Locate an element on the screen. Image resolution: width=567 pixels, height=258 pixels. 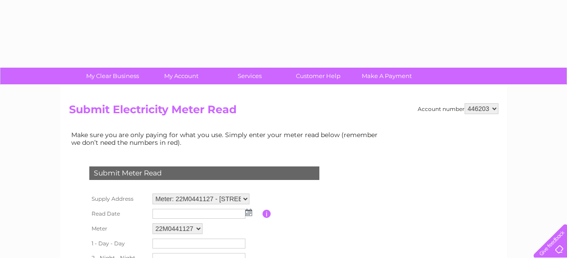
th: Read Date is located at coordinates (119, 214).